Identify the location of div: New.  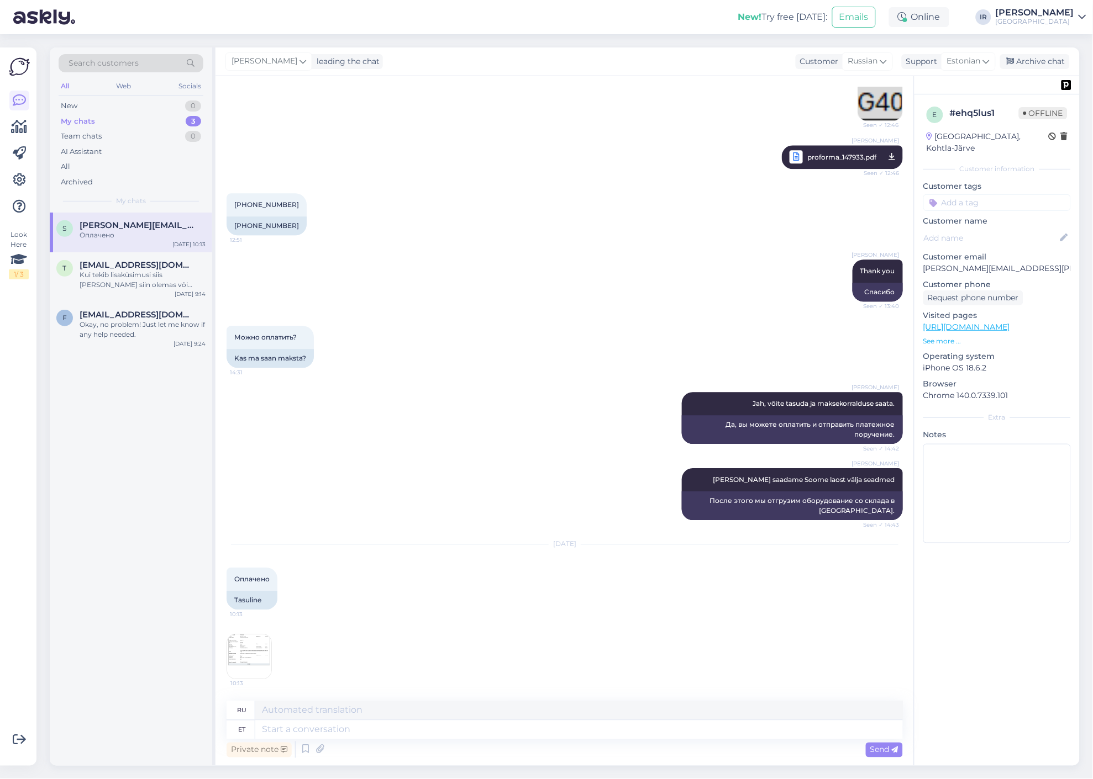
(69, 106).